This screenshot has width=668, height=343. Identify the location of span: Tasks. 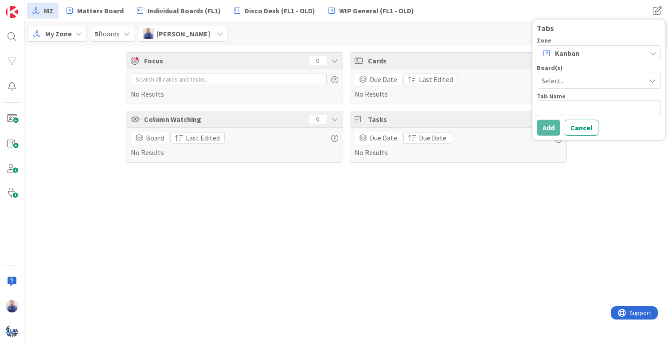
(448, 119).